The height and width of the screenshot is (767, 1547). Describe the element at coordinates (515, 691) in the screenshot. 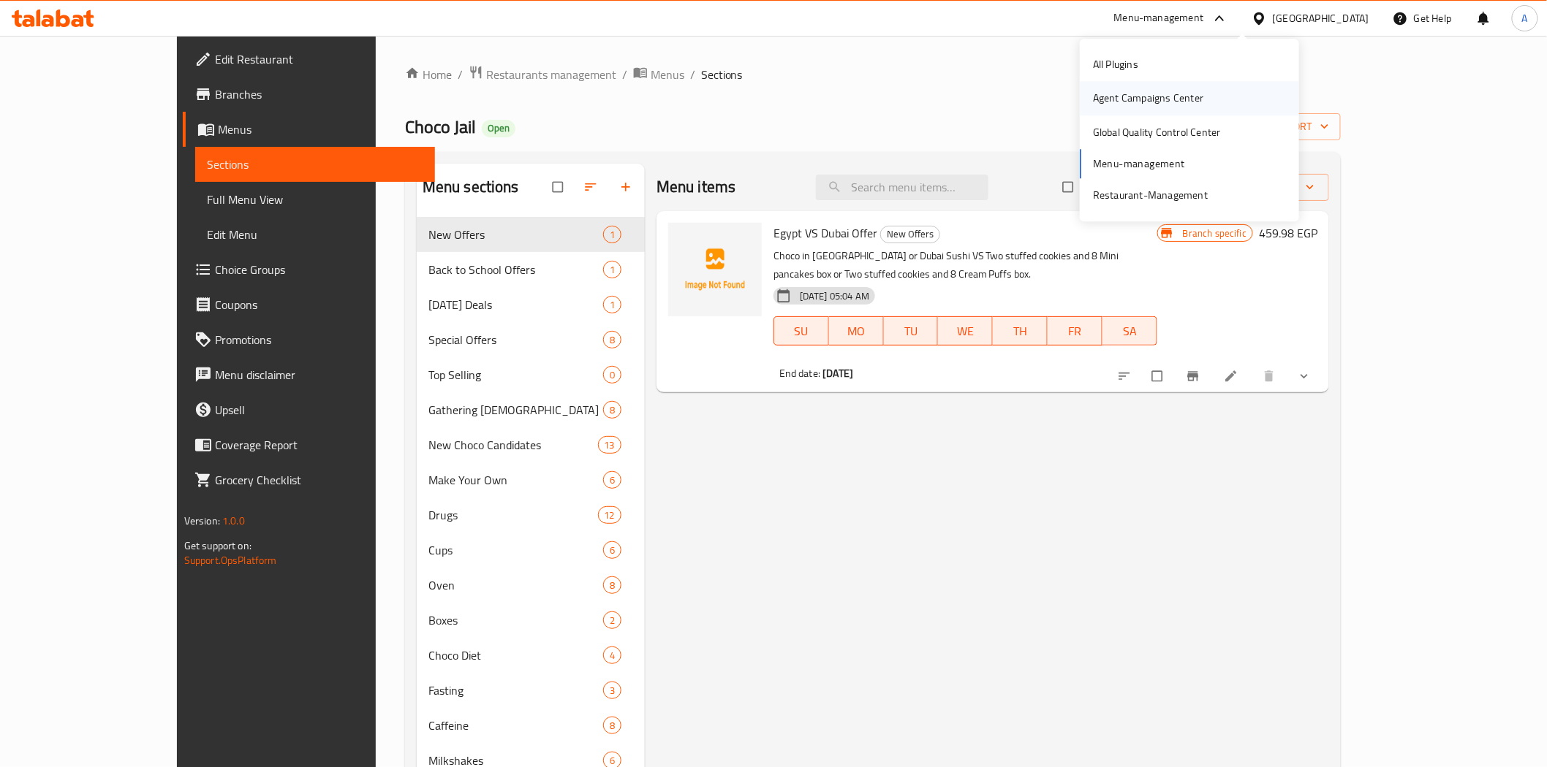

I see `div: Fasting` at that location.